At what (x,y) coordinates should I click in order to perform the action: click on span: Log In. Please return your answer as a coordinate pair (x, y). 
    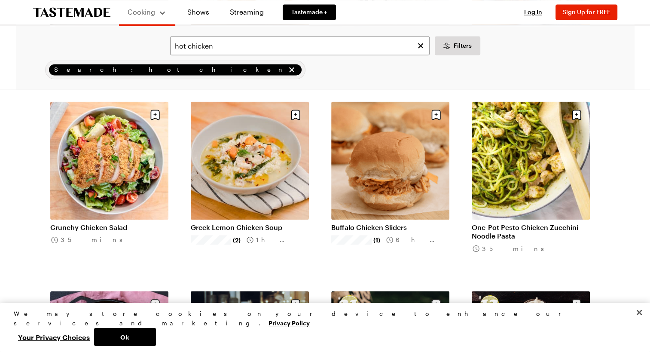
    Looking at the image, I should click on (533, 12).